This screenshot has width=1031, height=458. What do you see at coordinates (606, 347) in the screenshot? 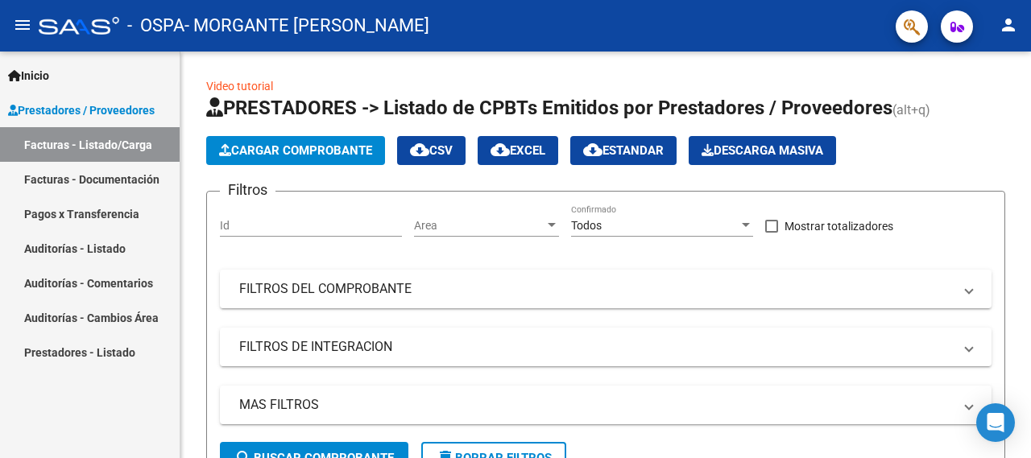
I see `mat-expansion-panel-header: FILTROS DE INTEGRACION` at bounding box center [606, 347].